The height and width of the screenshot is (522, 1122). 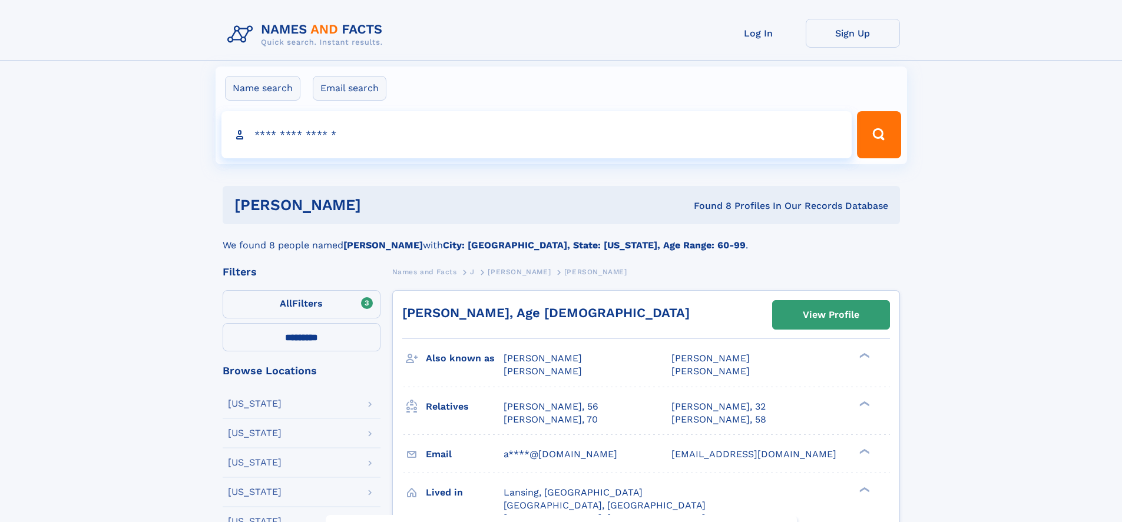 I want to click on div: Filters, so click(x=302, y=272).